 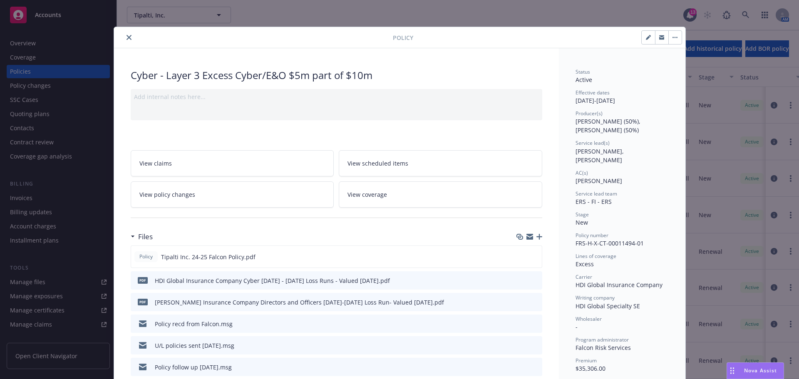 I want to click on span: New, so click(x=582, y=222).